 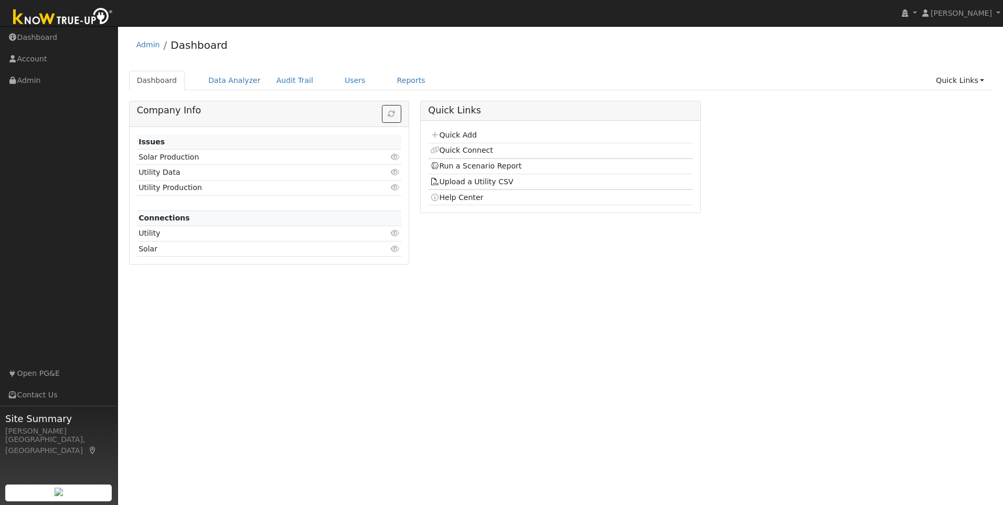 I want to click on td: Utility Data, so click(x=248, y=172).